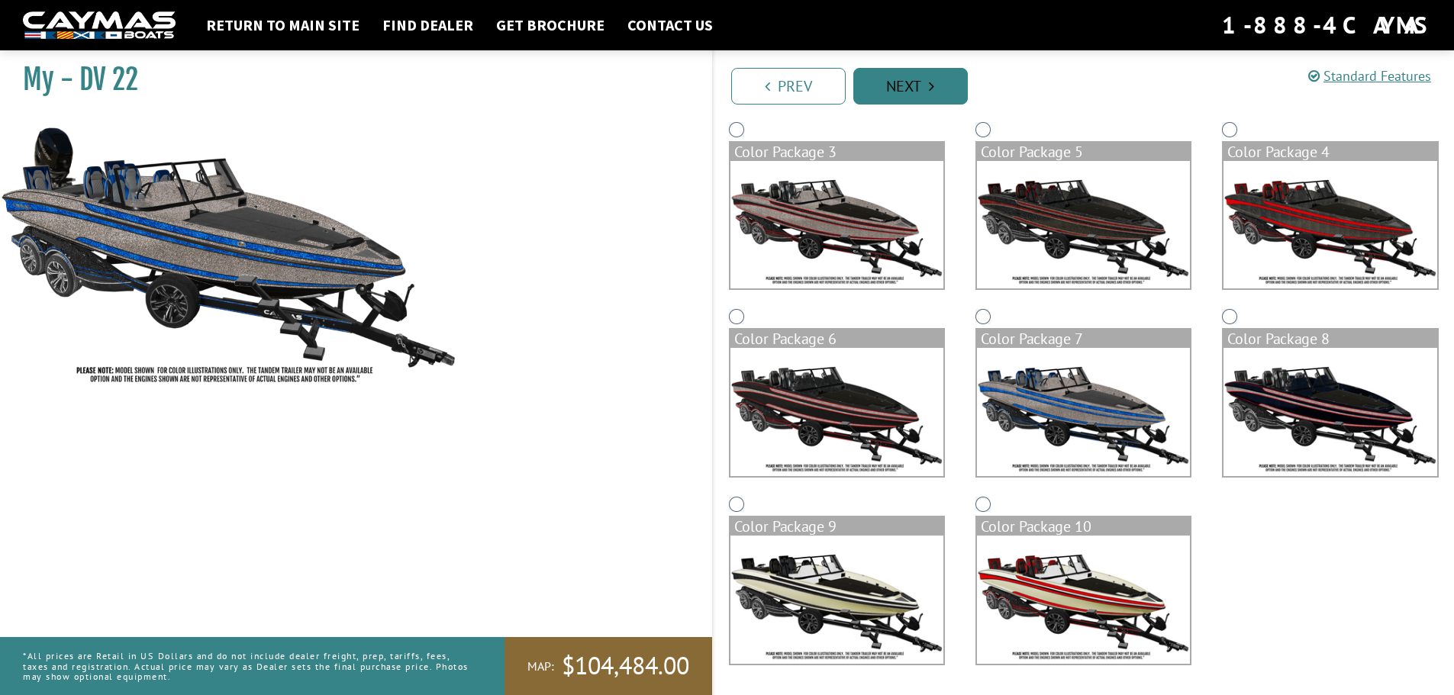 The width and height of the screenshot is (1454, 695). What do you see at coordinates (1083, 339) in the screenshot?
I see `div: Color Package 7` at bounding box center [1083, 339].